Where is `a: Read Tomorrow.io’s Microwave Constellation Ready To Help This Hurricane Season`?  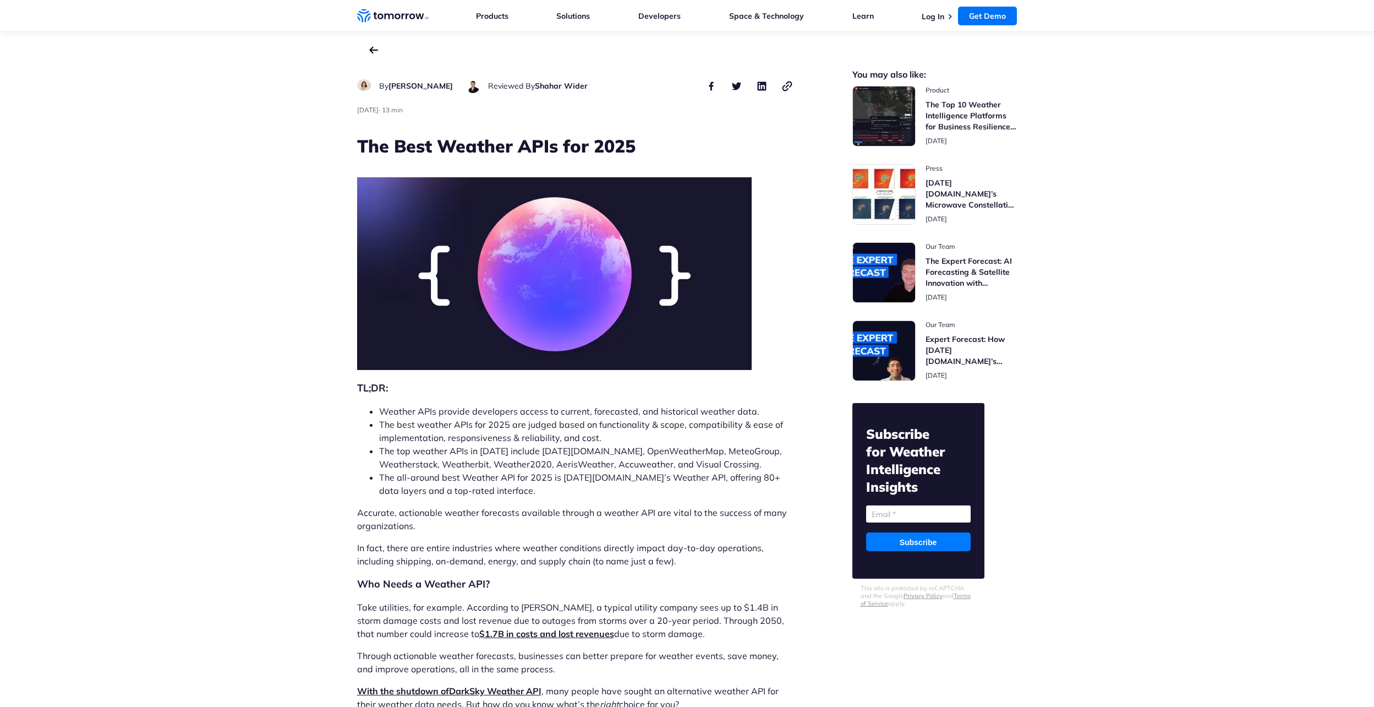
a: Read Tomorrow.io’s Microwave Constellation Ready To Help This Hurricane Season is located at coordinates (935, 194).